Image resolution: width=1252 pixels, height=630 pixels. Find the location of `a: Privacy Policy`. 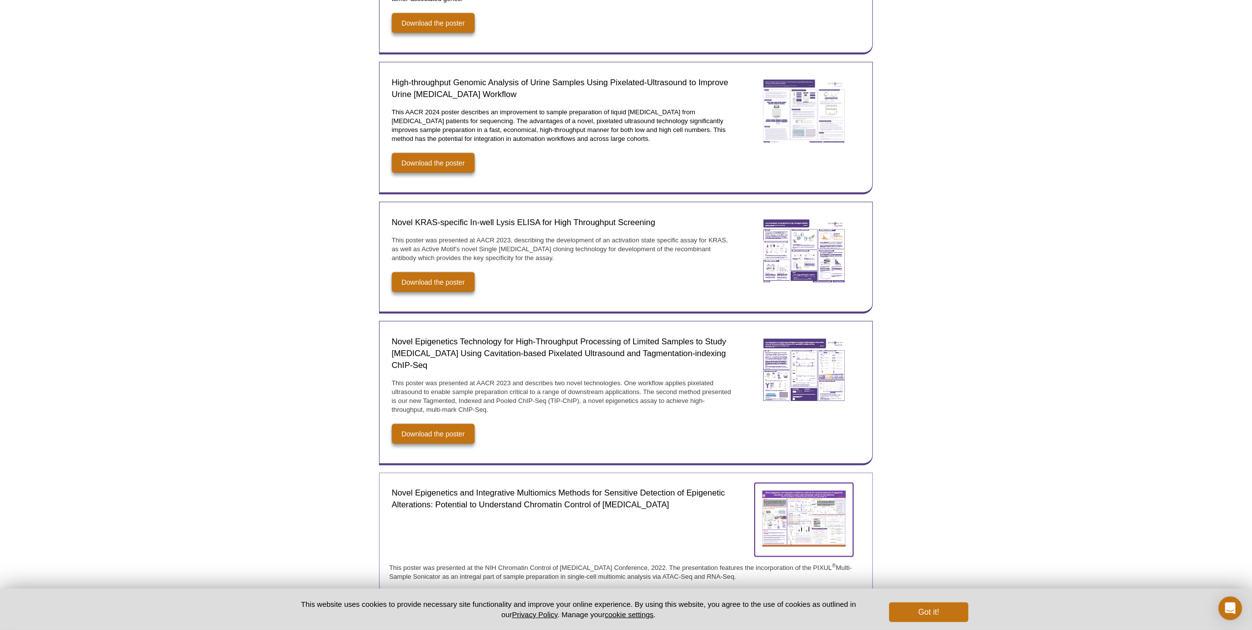

a: Privacy Policy is located at coordinates (535, 614).